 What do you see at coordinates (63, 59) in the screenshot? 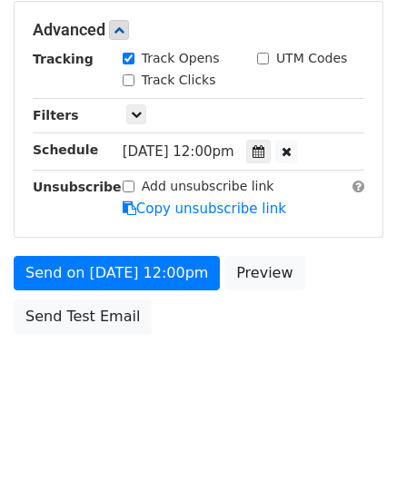
I see `strong: Tracking` at bounding box center [63, 59].